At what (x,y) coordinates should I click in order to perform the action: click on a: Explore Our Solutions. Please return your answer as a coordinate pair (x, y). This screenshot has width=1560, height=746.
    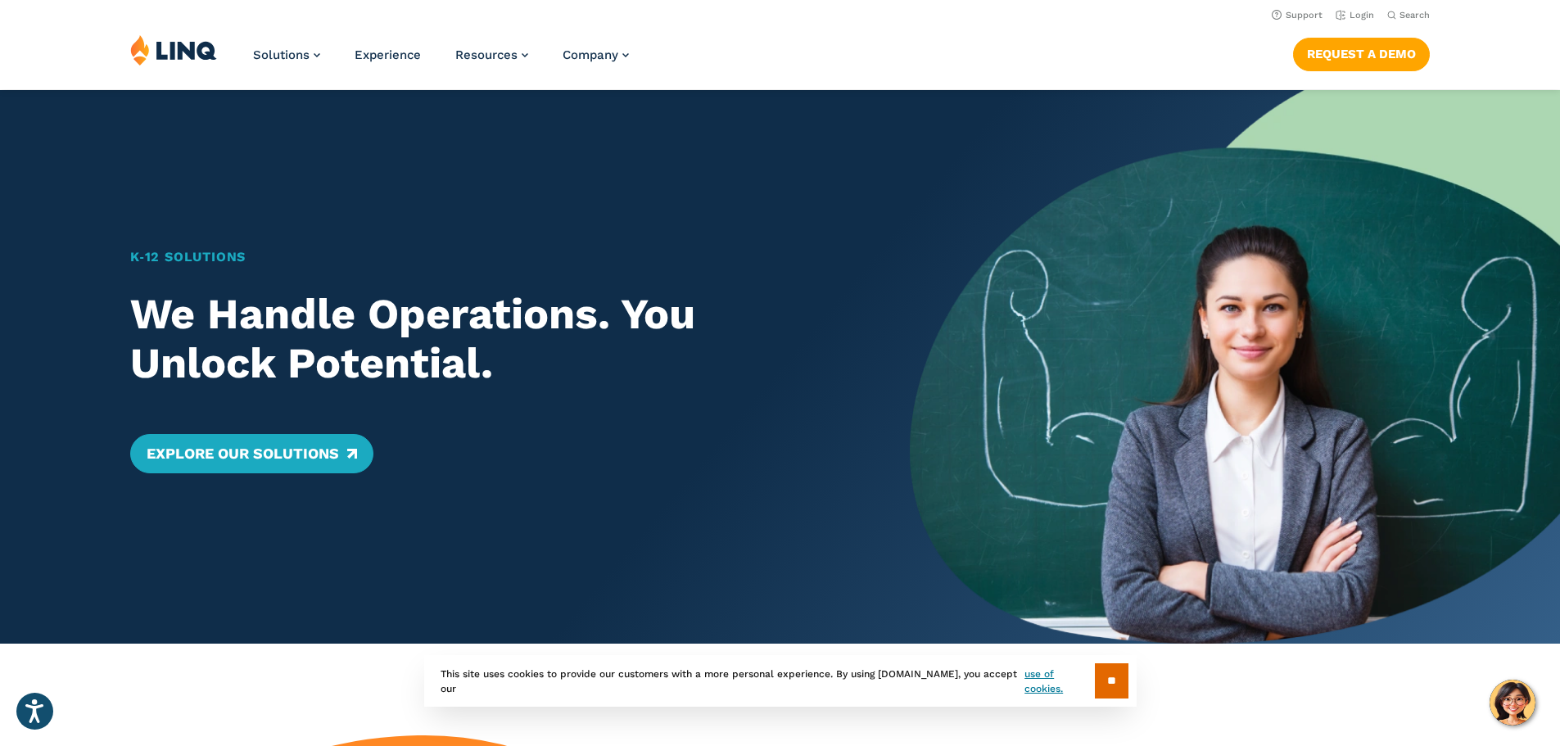
    Looking at the image, I should click on (251, 454).